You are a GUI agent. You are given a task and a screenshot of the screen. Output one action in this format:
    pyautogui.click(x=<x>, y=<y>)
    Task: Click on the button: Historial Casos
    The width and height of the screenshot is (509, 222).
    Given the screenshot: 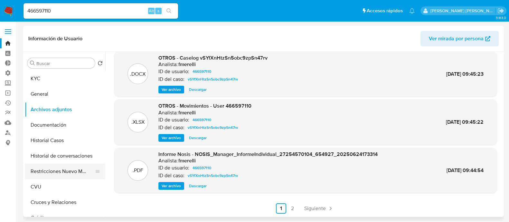 What is the action you would take?
    pyautogui.click(x=65, y=140)
    